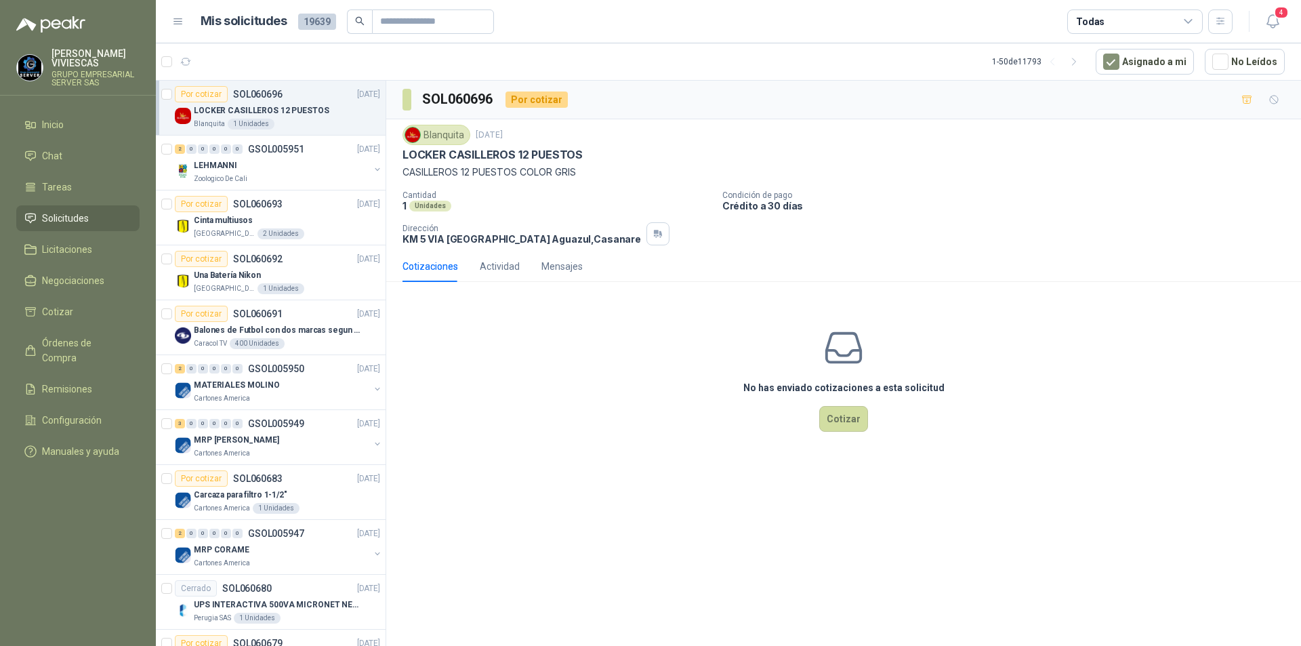 This screenshot has width=1301, height=646. I want to click on a: Configuración, so click(78, 420).